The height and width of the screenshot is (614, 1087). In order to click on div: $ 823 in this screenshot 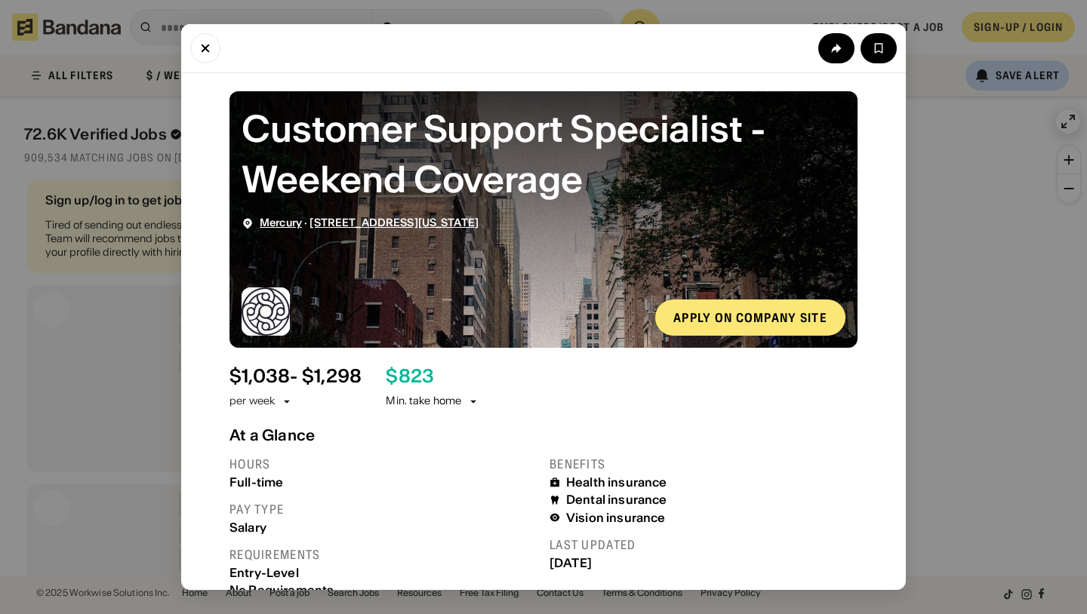, I will do `click(410, 377)`.